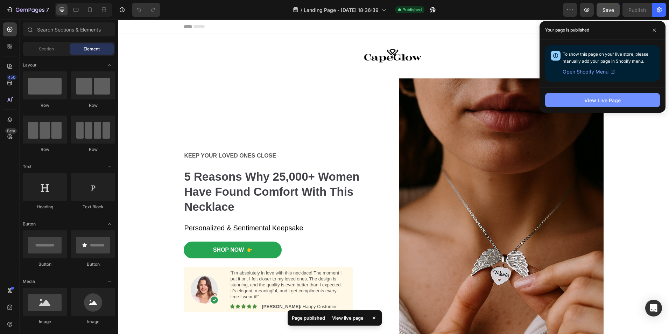  What do you see at coordinates (69, 29) in the screenshot?
I see `input: Search Sections & Elements` at bounding box center [69, 29].